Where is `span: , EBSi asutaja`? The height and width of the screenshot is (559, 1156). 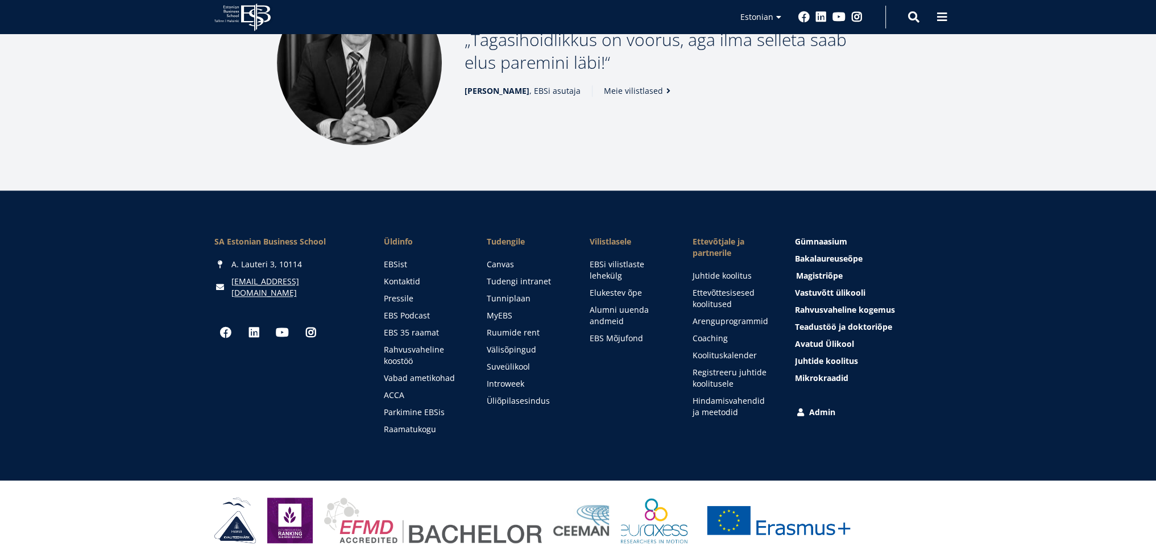
span: , EBSi asutaja is located at coordinates (523, 91).